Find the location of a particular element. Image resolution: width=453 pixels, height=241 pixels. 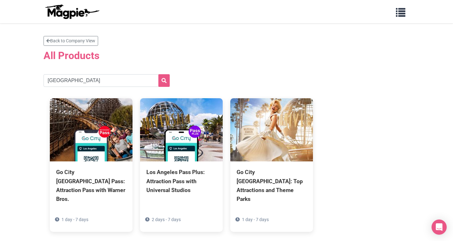

a: Back to Company View is located at coordinates (71, 41).